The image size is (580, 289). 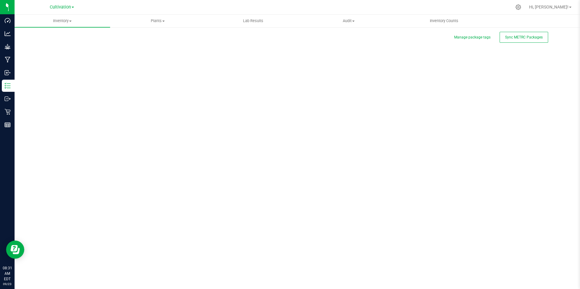 I want to click on inline-svg: Reports, so click(x=8, y=125).